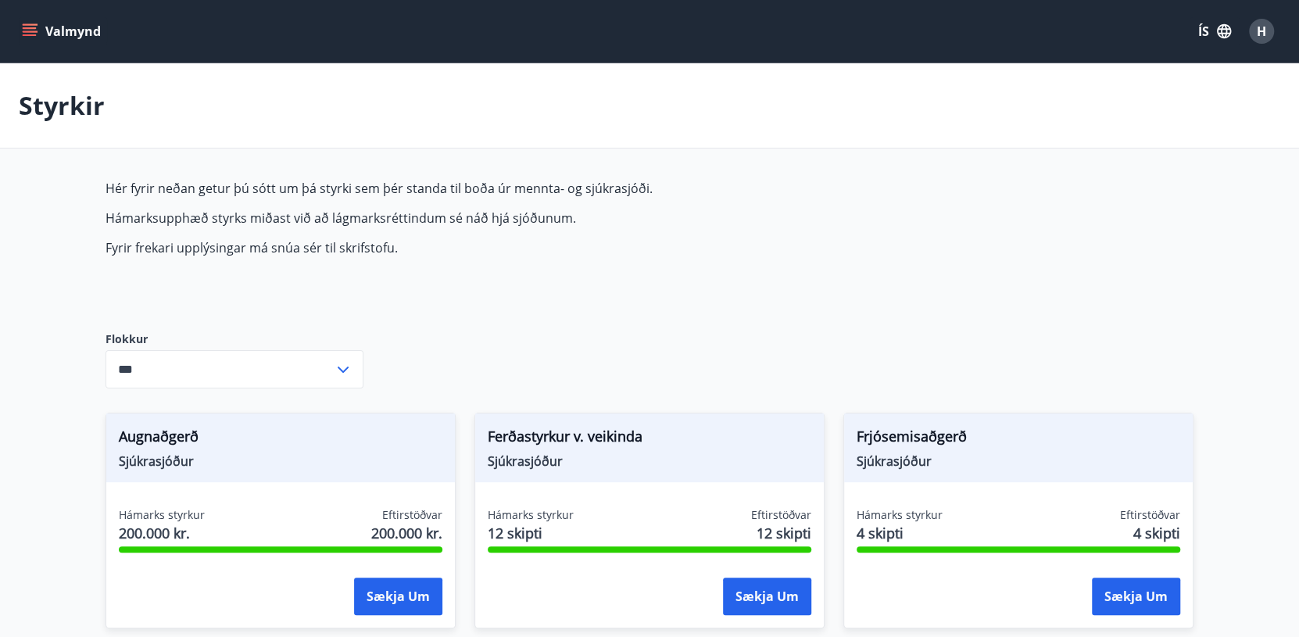 This screenshot has width=1299, height=637. What do you see at coordinates (475, 248) in the screenshot?
I see `p: Fyrir frekari upplýsingar má snúa sér til skrifstofu.` at bounding box center [475, 248].